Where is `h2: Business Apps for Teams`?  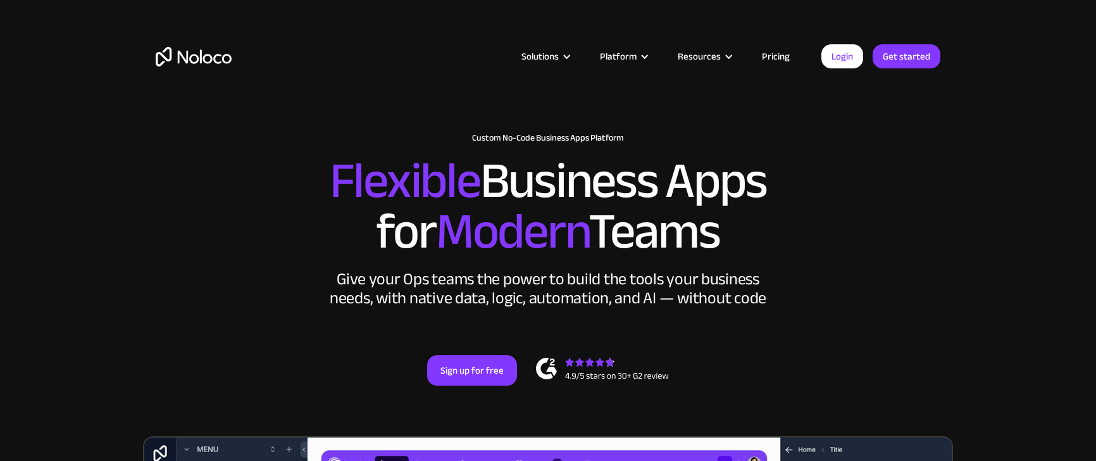
h2: Business Apps for Teams is located at coordinates (548, 206).